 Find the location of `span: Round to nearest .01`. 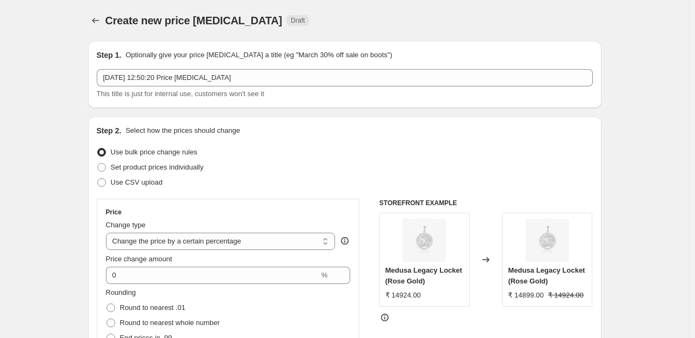

span: Round to nearest .01 is located at coordinates (152, 307).